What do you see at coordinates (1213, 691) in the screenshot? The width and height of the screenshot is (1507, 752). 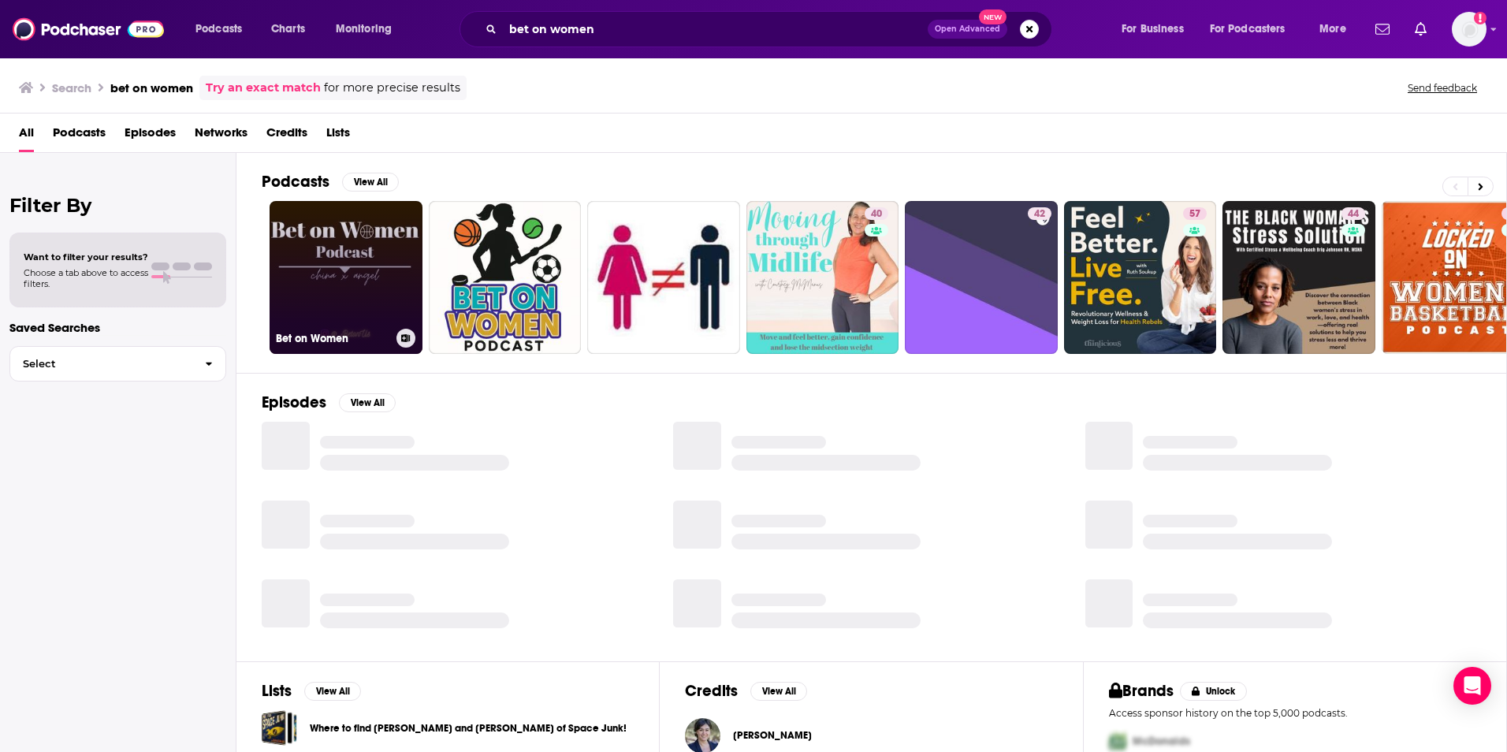 I see `button: Unlock` at bounding box center [1213, 691].